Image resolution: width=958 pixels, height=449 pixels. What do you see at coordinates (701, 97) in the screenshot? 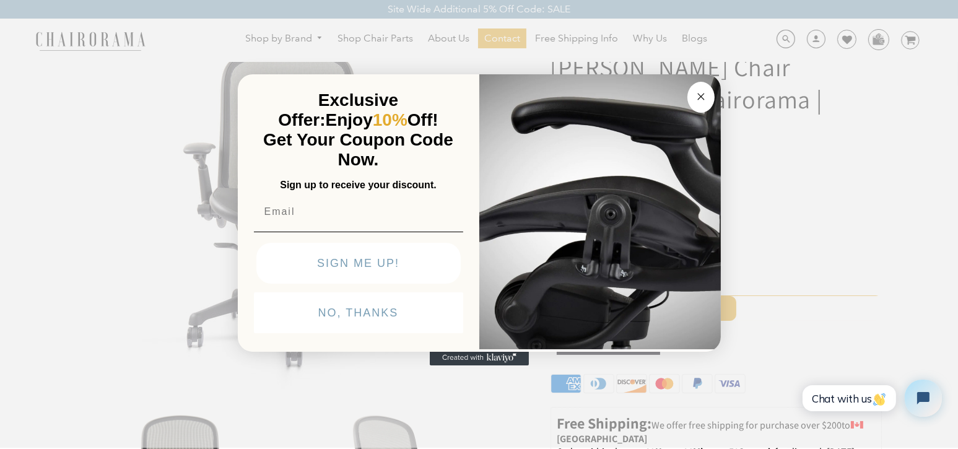
I see `button: Close dialog` at bounding box center [701, 97].